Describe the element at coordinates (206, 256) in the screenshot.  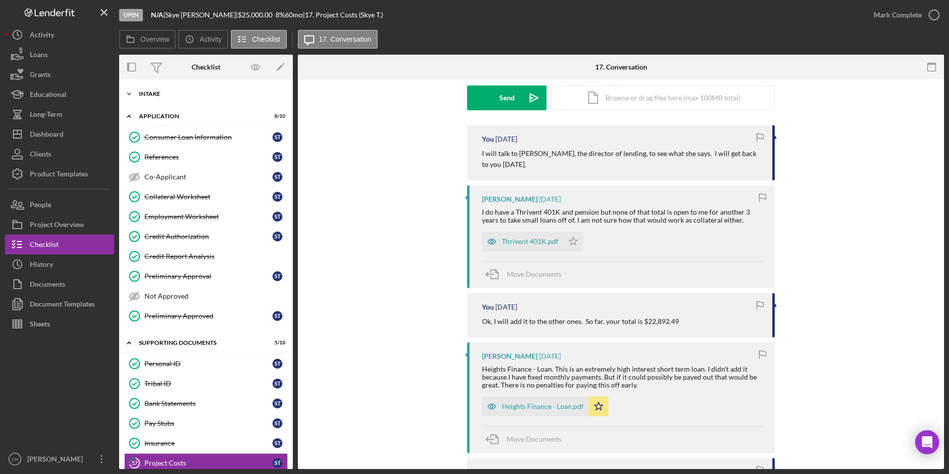
I see `a: Credit Report Analysis` at that location.